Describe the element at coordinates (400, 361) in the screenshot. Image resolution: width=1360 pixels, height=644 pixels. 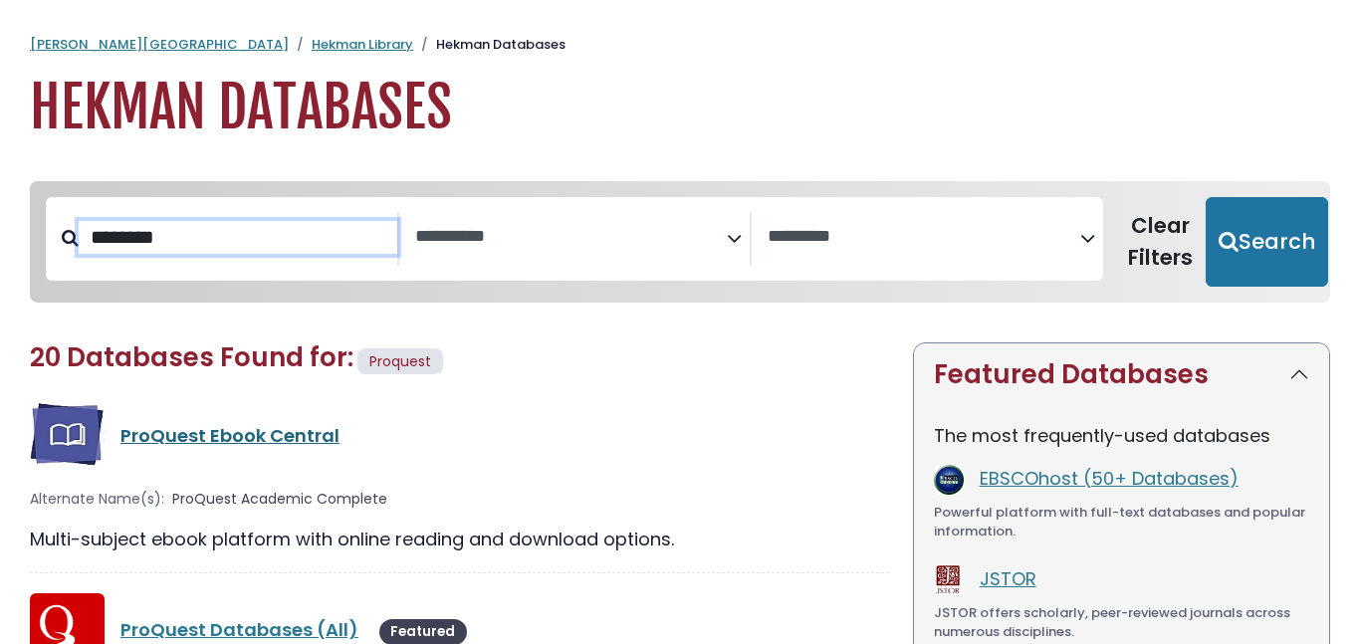
I see `span: Proquest` at that location.